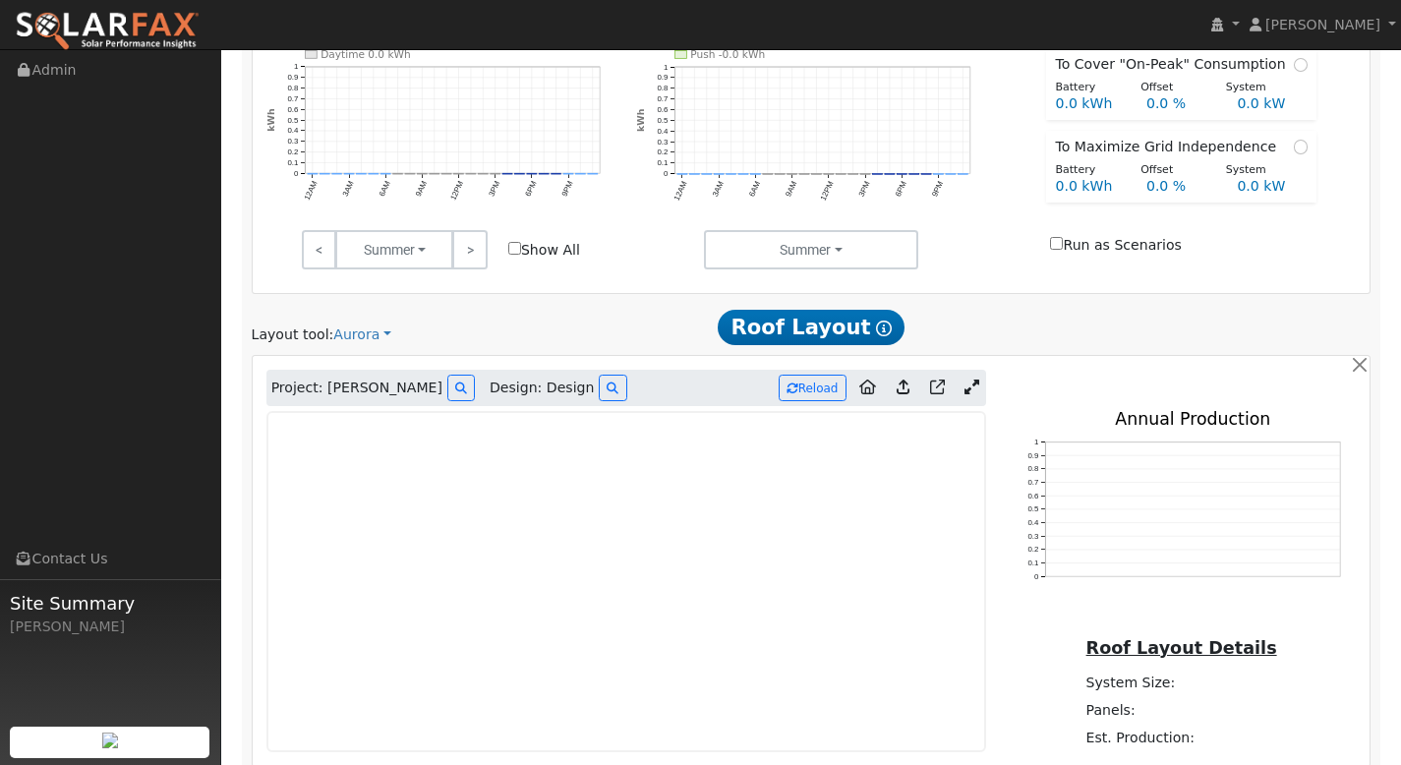 This screenshot has width=1401, height=765. I want to click on input: Show All, so click(514, 248).